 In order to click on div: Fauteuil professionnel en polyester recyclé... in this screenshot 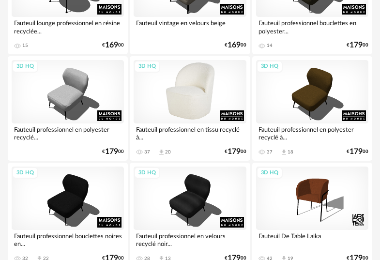, I will do `click(68, 133)`.